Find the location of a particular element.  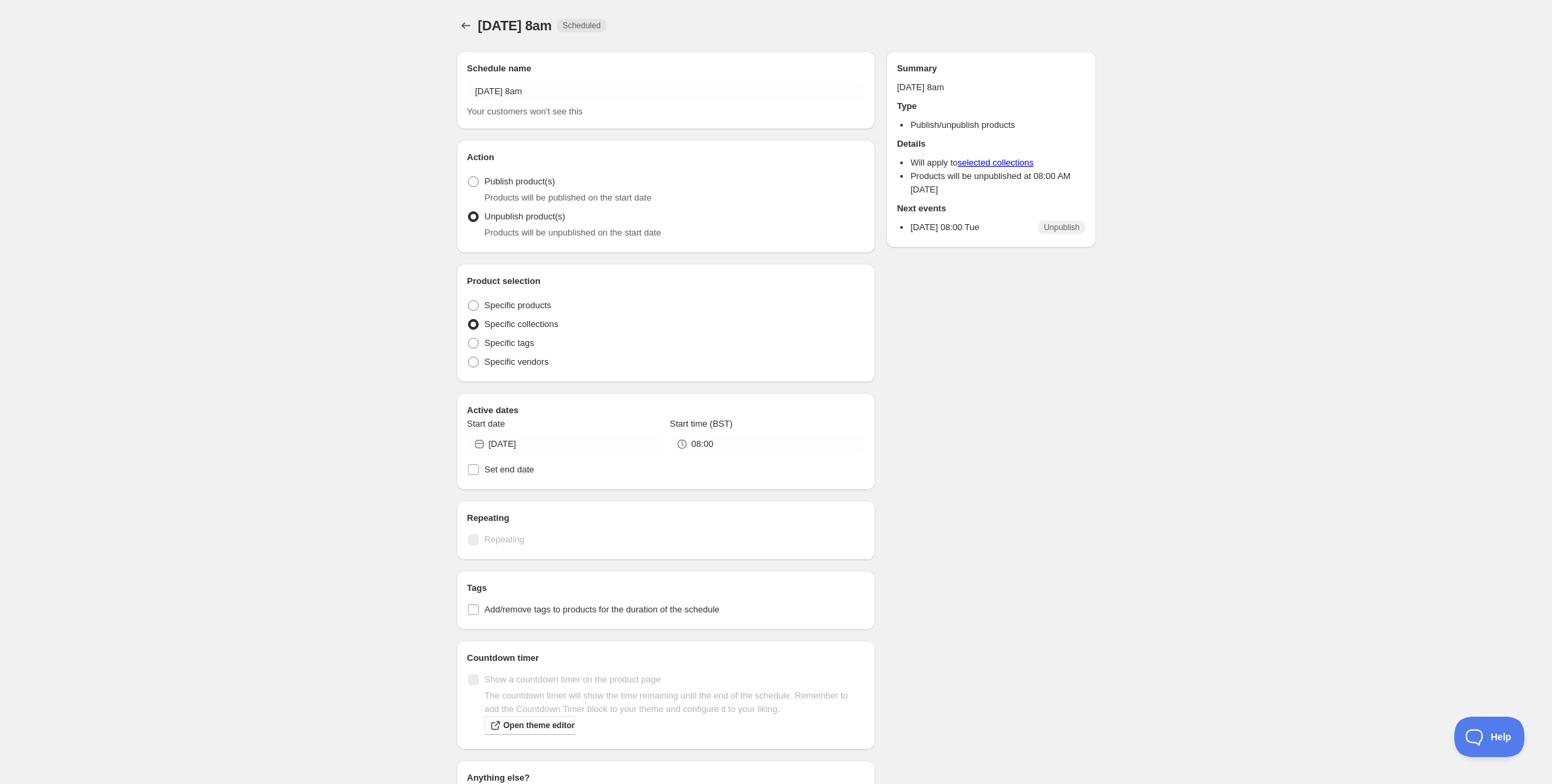

span: Specific products is located at coordinates (518, 305).